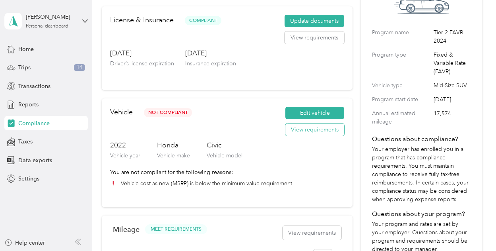 This screenshot has height=251, width=496. Describe the element at coordinates (422, 139) in the screenshot. I see `h4: Questions about compliance?` at that location.